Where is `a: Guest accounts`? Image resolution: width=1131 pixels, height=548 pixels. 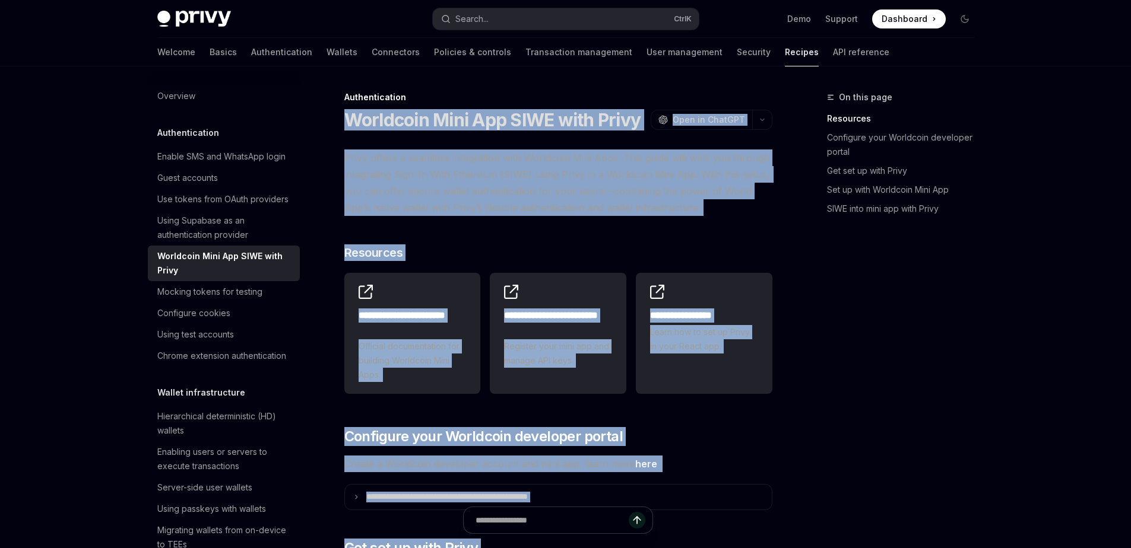
a: Guest accounts is located at coordinates (224, 178).